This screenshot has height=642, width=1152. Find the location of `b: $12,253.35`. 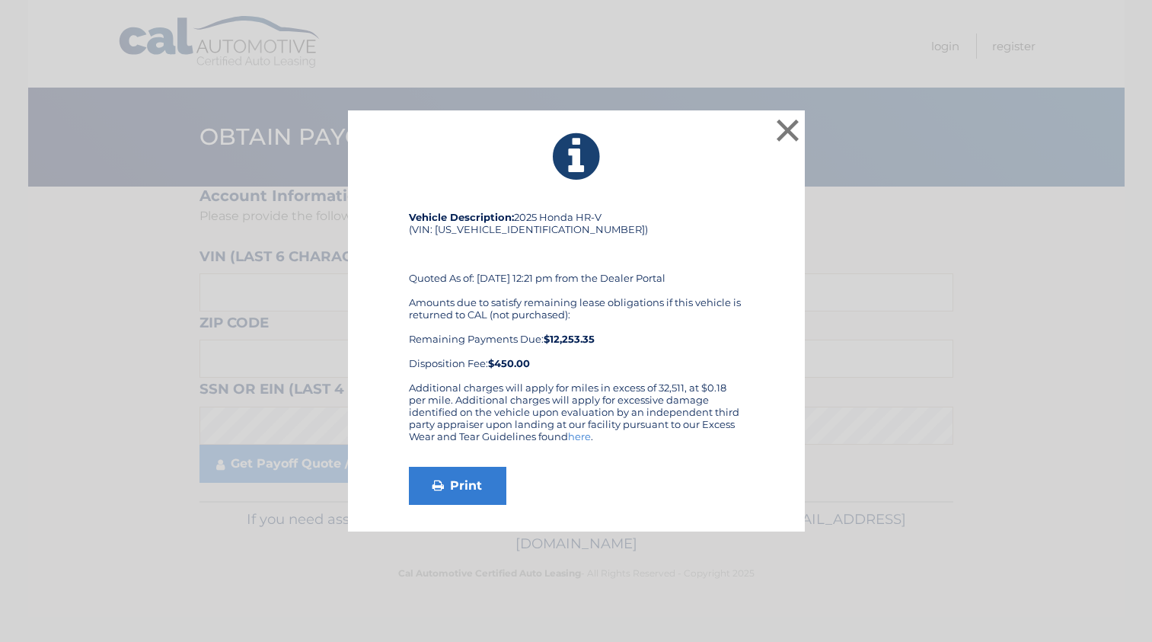

b: $12,253.35 is located at coordinates (569, 339).